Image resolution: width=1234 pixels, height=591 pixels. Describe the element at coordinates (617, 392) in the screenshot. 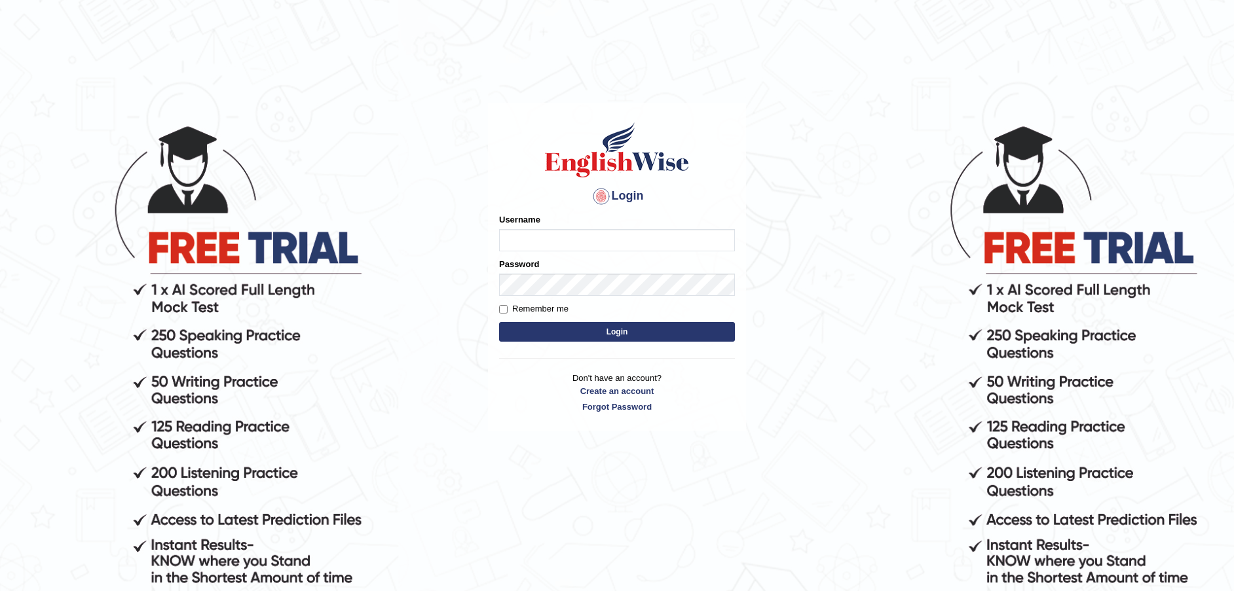

I see `p: Don't have an account?` at that location.